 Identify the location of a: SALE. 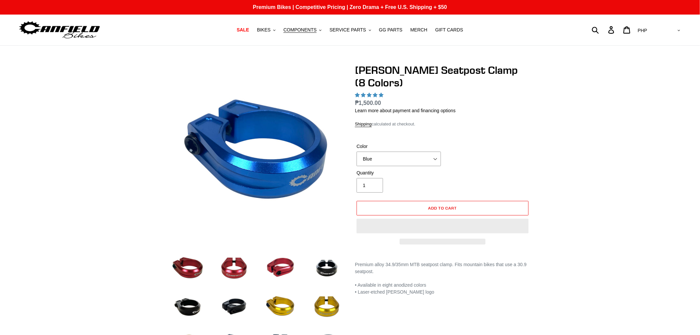
(243, 30).